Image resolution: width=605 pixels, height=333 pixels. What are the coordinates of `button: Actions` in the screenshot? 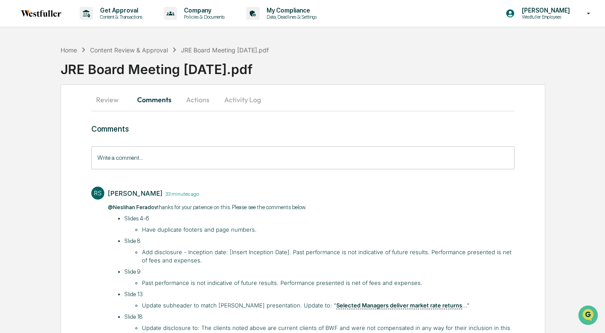 It's located at (198, 100).